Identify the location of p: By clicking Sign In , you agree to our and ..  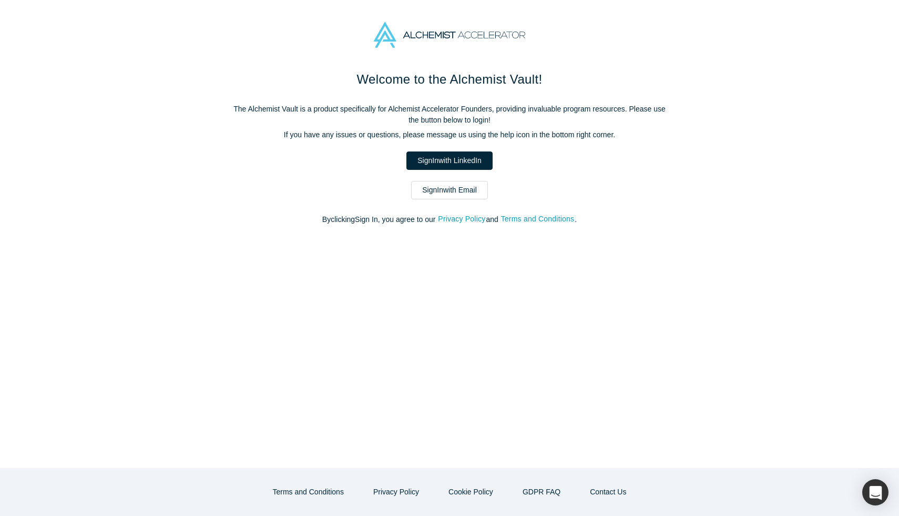
(450, 219).